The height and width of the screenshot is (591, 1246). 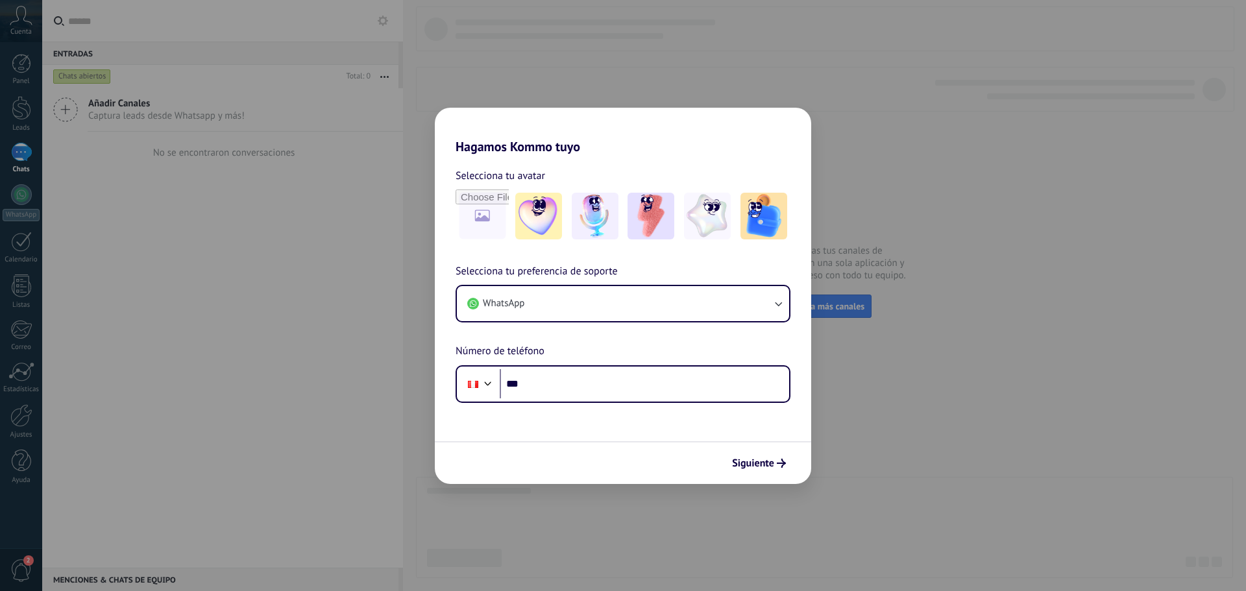 I want to click on span: Siguiente, so click(x=753, y=463).